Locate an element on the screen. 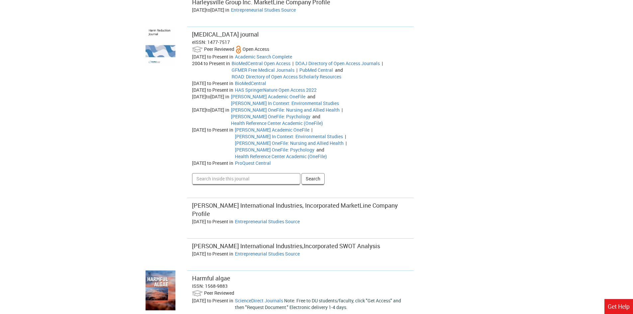 This screenshot has height=314, width=633. a: Go to BioMedCentral Open Access is located at coordinates (261, 63).